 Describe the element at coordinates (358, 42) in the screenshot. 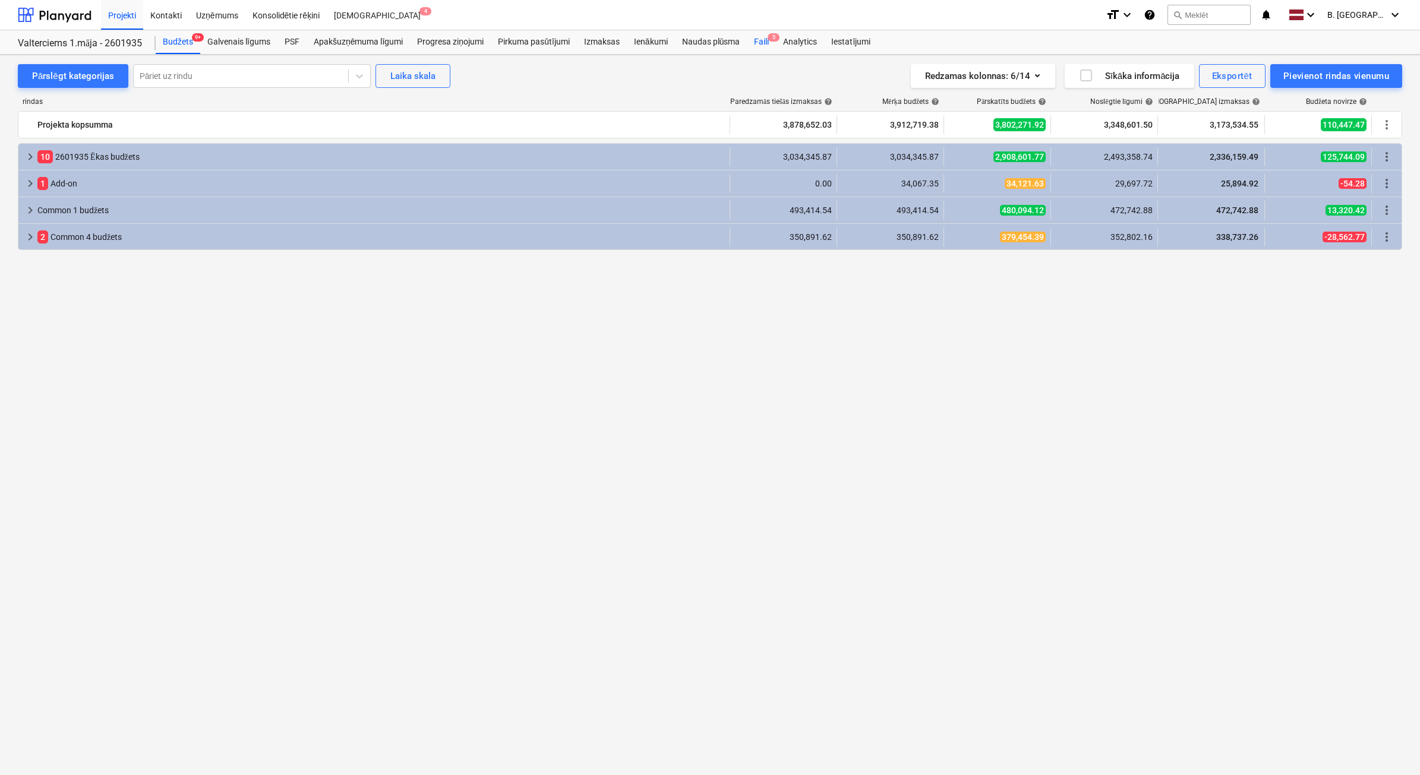

I see `div: Apakšuzņēmuma līgumi` at that location.